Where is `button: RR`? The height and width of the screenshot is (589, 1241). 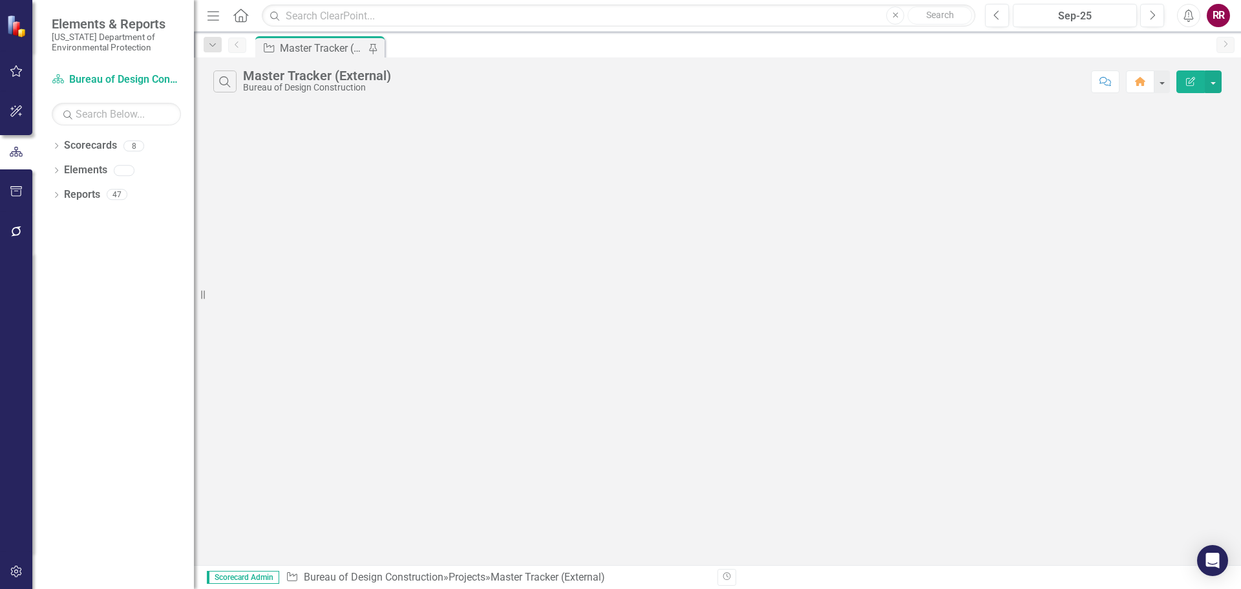 button: RR is located at coordinates (1218, 16).